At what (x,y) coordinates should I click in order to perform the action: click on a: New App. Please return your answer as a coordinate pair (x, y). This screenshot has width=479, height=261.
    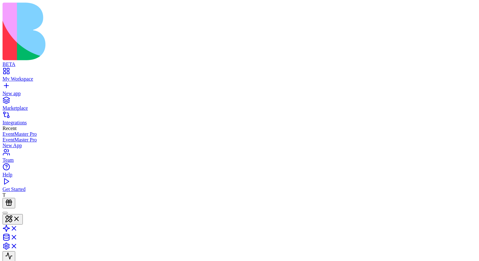
    Looking at the image, I should click on (239, 145).